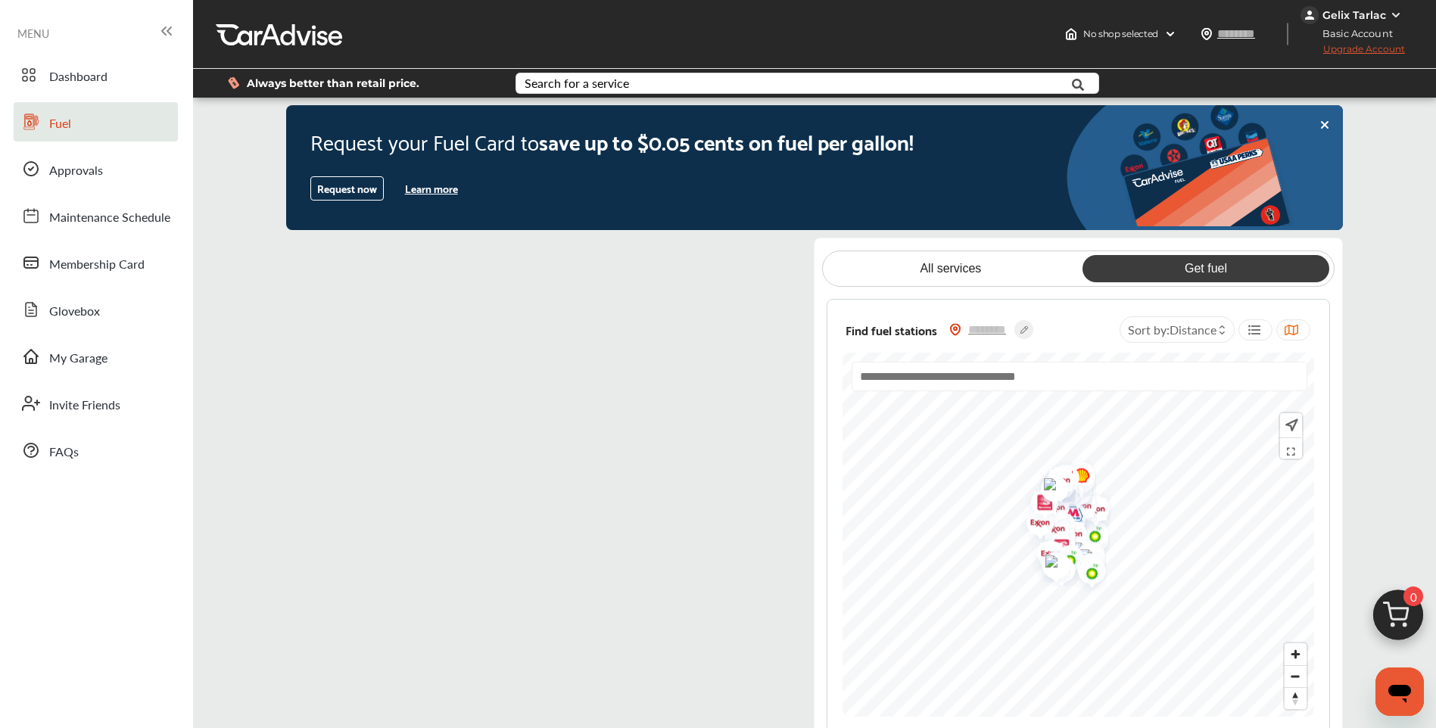 Image resolution: width=1436 pixels, height=728 pixels. What do you see at coordinates (76, 171) in the screenshot?
I see `span: Approvals` at bounding box center [76, 171].